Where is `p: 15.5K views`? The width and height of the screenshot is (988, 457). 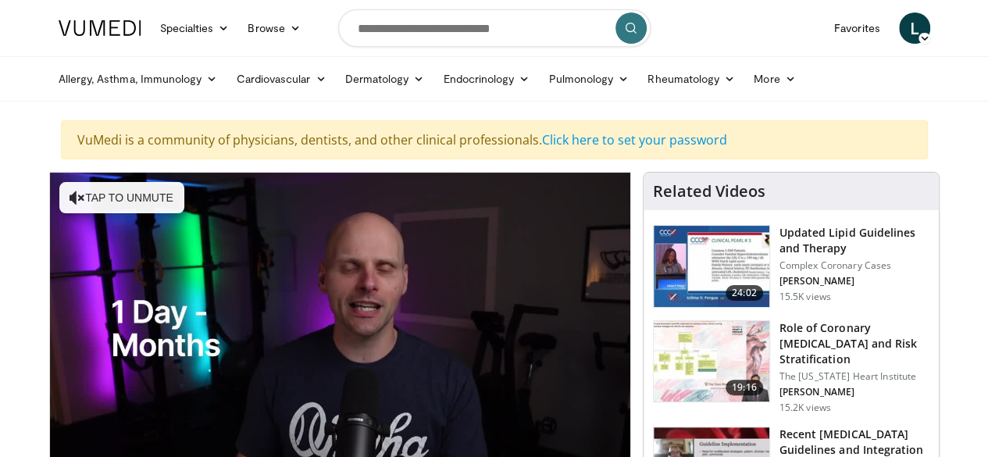
p: 15.5K views is located at coordinates (805, 297).